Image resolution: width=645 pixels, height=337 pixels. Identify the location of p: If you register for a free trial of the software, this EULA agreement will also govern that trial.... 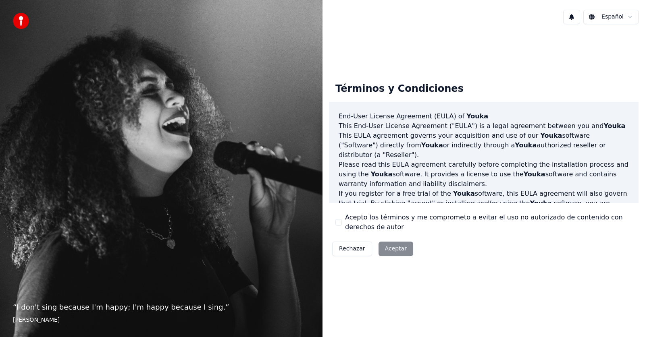
(484, 208).